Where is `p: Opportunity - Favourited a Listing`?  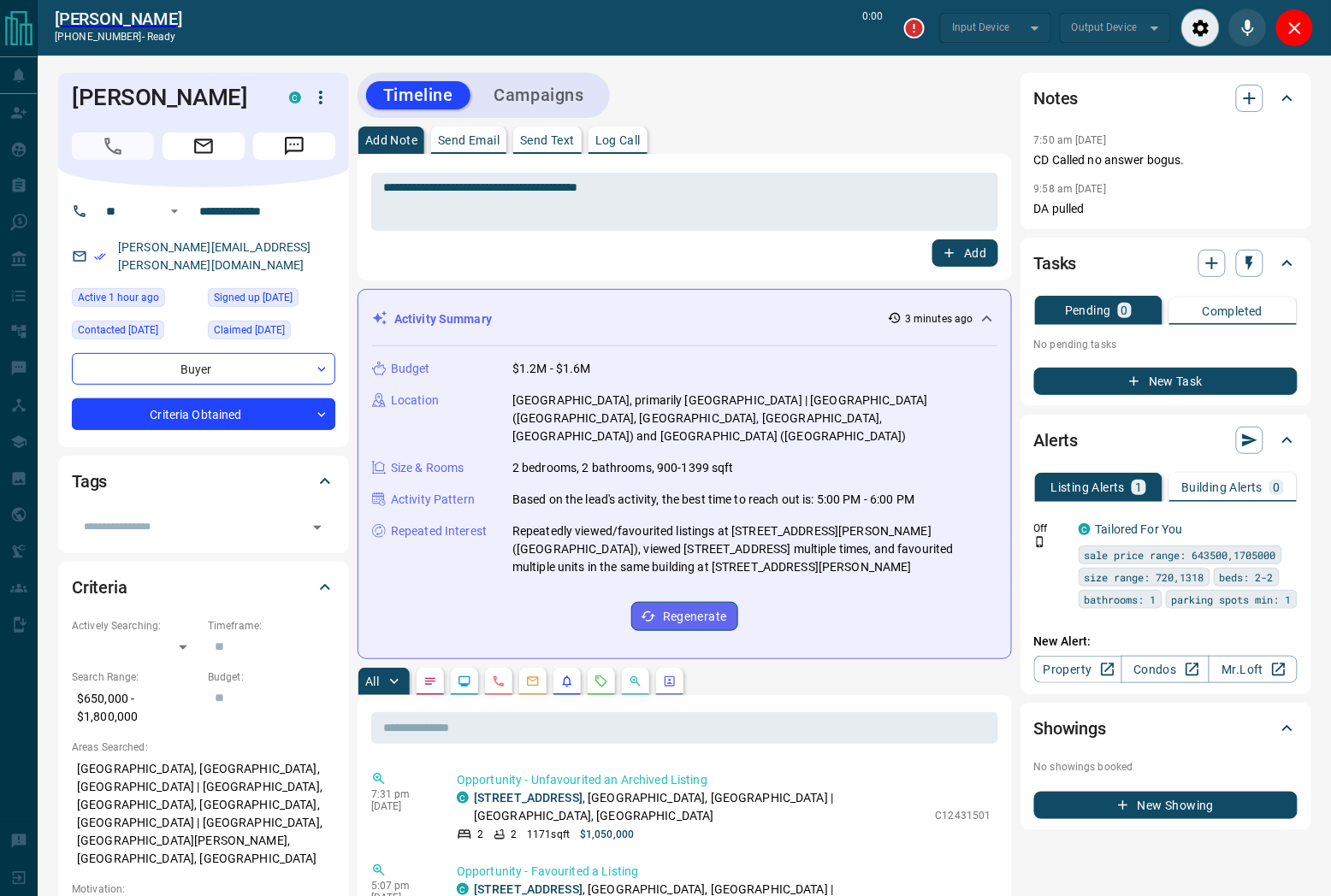 p: Opportunity - Favourited a Listing is located at coordinates (724, 872).